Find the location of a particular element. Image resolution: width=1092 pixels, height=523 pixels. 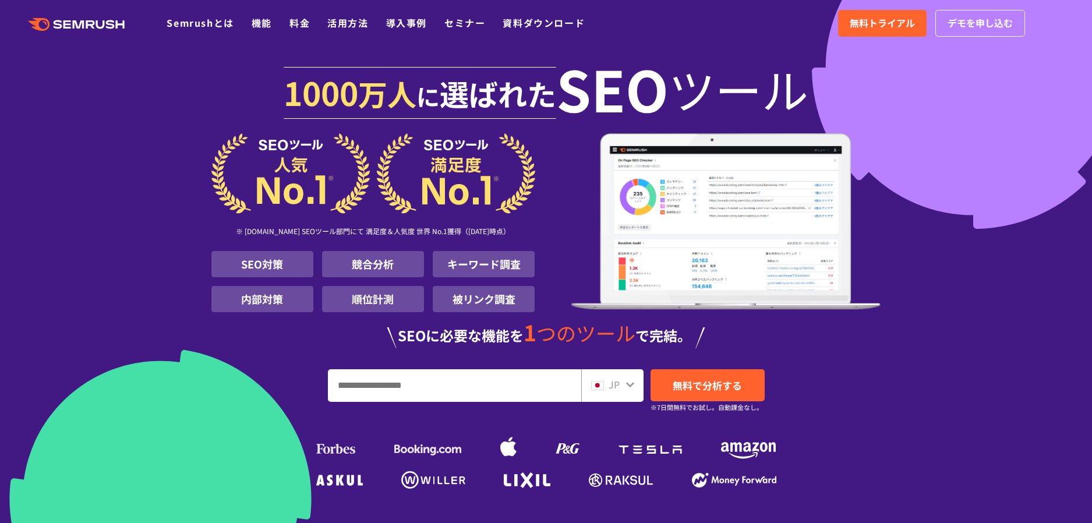

span: JP is located at coordinates (614, 384).